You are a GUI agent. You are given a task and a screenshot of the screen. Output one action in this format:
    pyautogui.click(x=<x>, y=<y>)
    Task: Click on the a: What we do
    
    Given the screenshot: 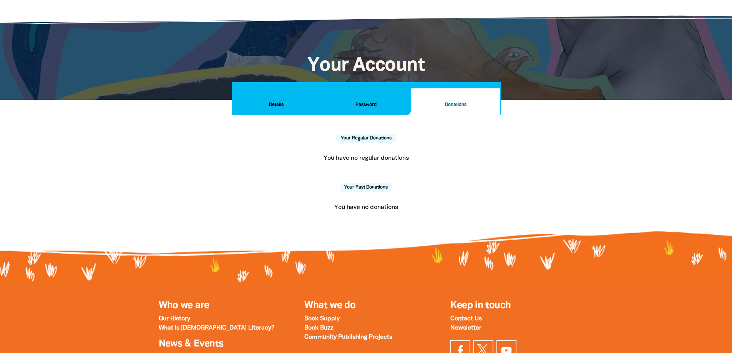 What is the action you would take?
    pyautogui.click(x=330, y=306)
    